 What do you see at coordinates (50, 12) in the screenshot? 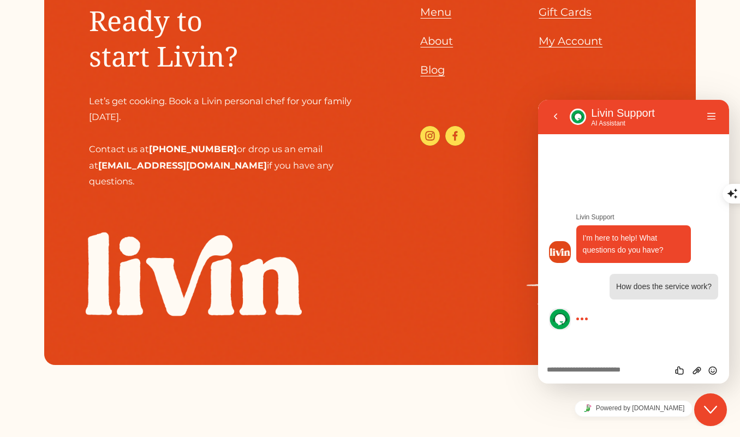
I see `img: Tawky_16x16.svg` at bounding box center [50, 12].